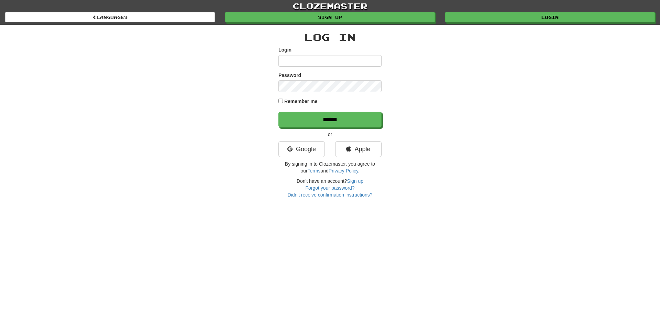 Image resolution: width=660 pixels, height=313 pixels. Describe the element at coordinates (301, 101) in the screenshot. I see `label: Remember me` at that location.